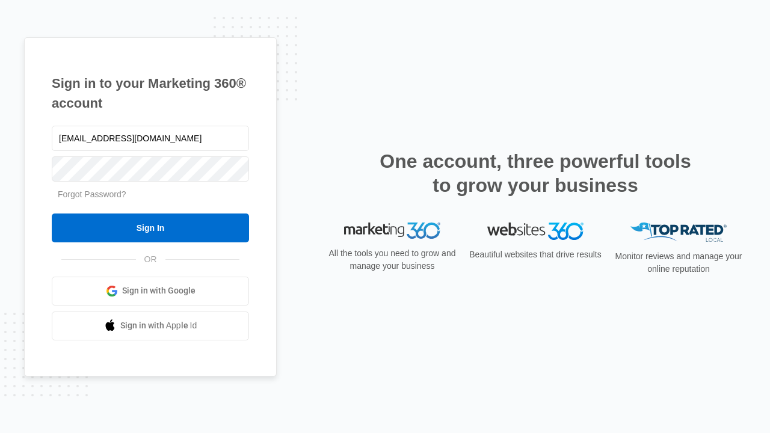  I want to click on p: Monitor reviews and manage your online reputation, so click(679, 263).